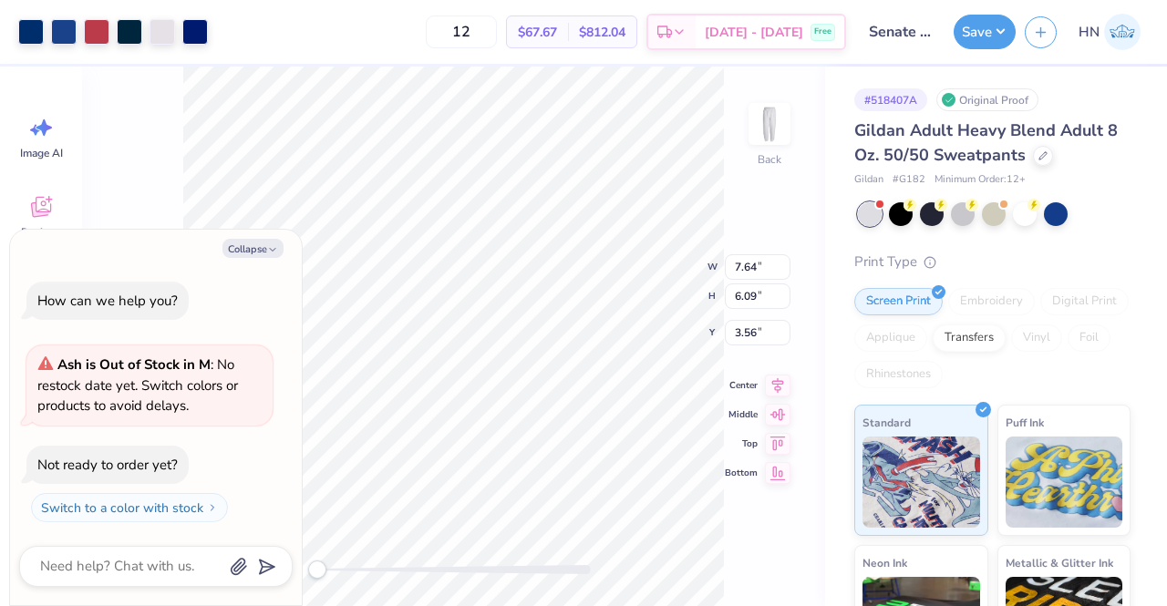 The height and width of the screenshot is (606, 1167). Describe the element at coordinates (317, 570) in the screenshot. I see `div: Accessibility label` at that location.